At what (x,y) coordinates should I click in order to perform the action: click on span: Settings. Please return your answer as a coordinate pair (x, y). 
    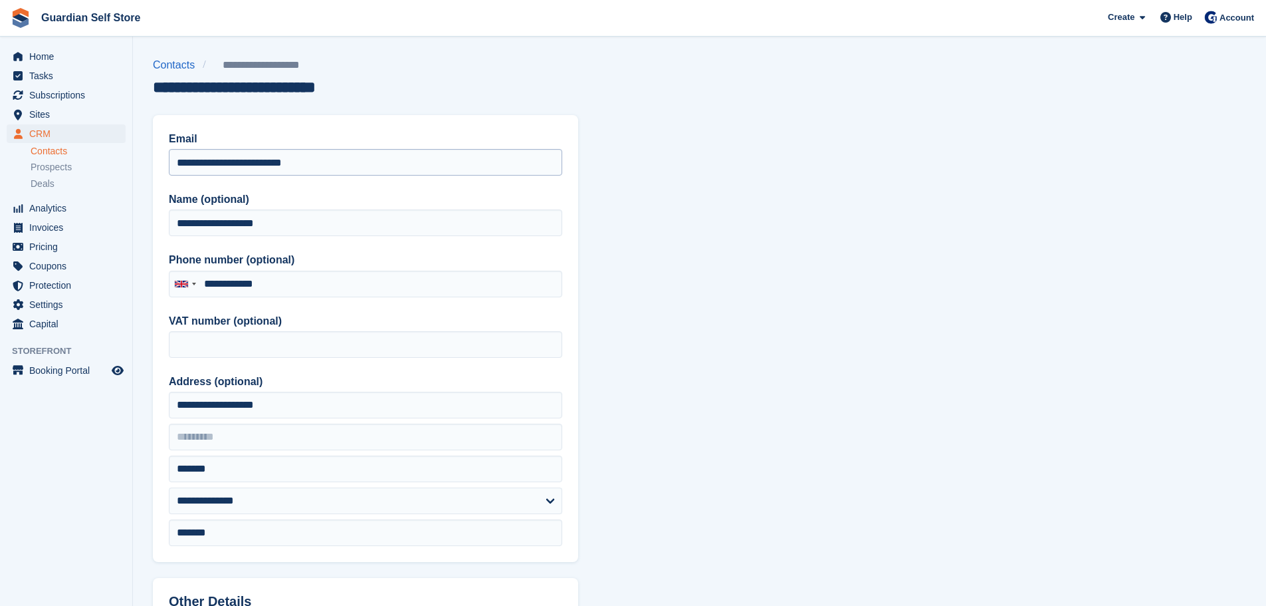
    Looking at the image, I should click on (69, 304).